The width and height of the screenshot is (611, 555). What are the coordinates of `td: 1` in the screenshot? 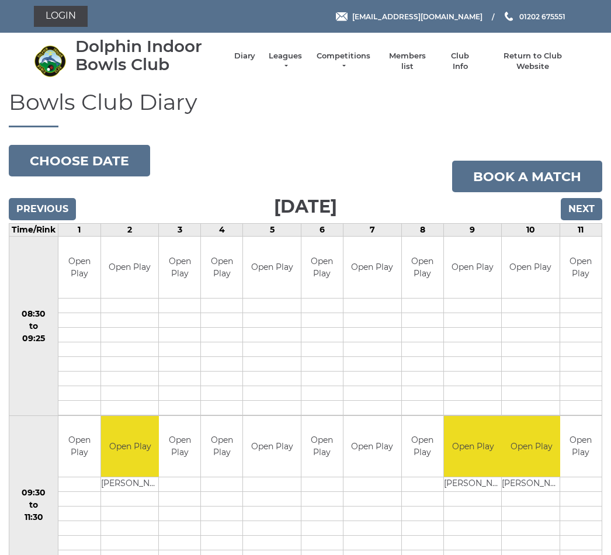 It's located at (79, 230).